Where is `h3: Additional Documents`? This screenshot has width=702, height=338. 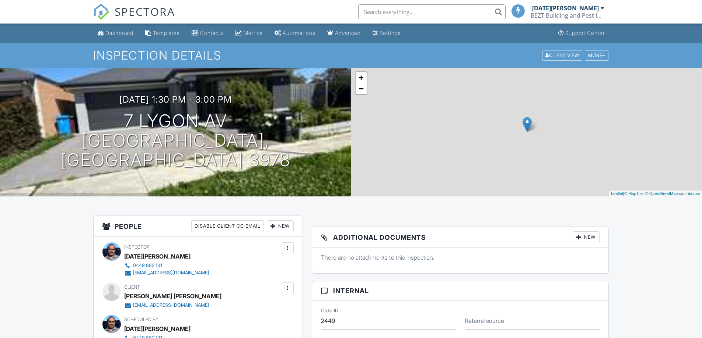
h3: Additional Documents is located at coordinates (460, 238).